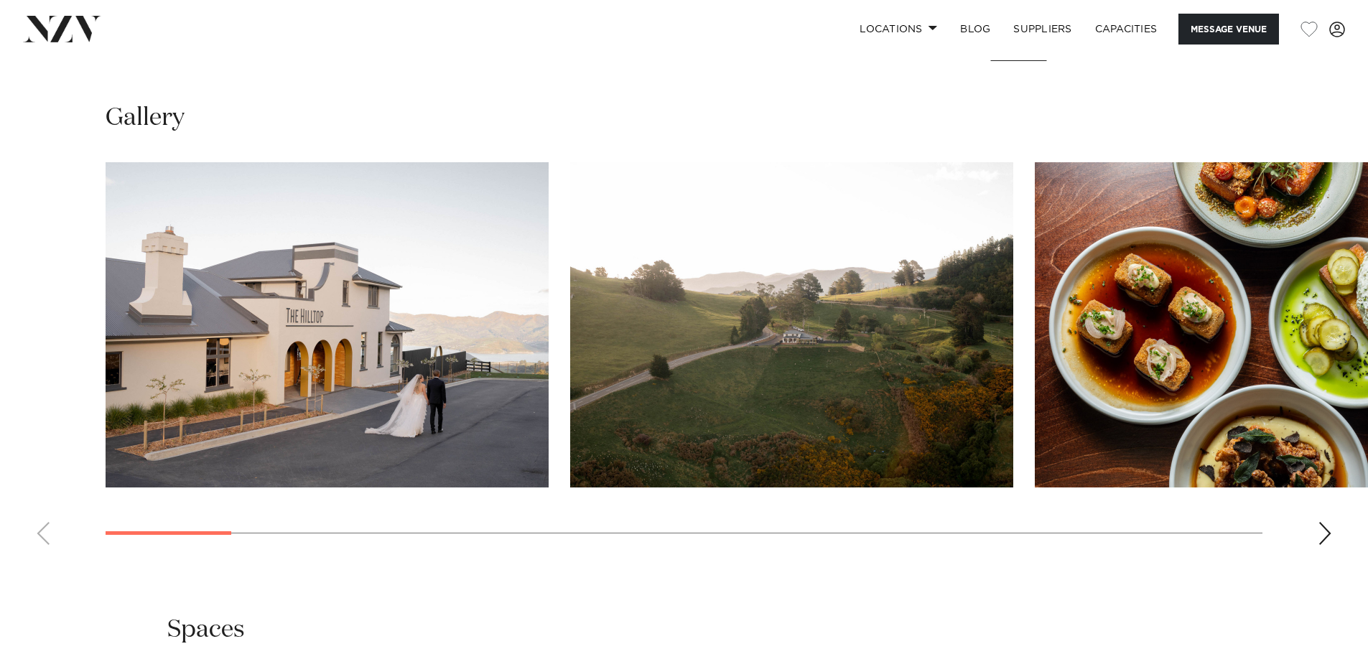 The height and width of the screenshot is (654, 1368). I want to click on img: nzv-logo.png, so click(62, 29).